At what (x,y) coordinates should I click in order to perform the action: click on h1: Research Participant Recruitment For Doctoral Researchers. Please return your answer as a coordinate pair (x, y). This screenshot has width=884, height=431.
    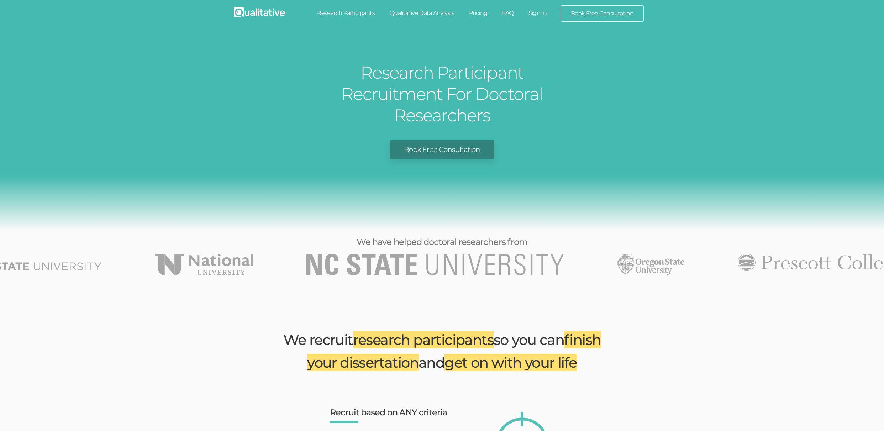
    Looking at the image, I should click on (442, 94).